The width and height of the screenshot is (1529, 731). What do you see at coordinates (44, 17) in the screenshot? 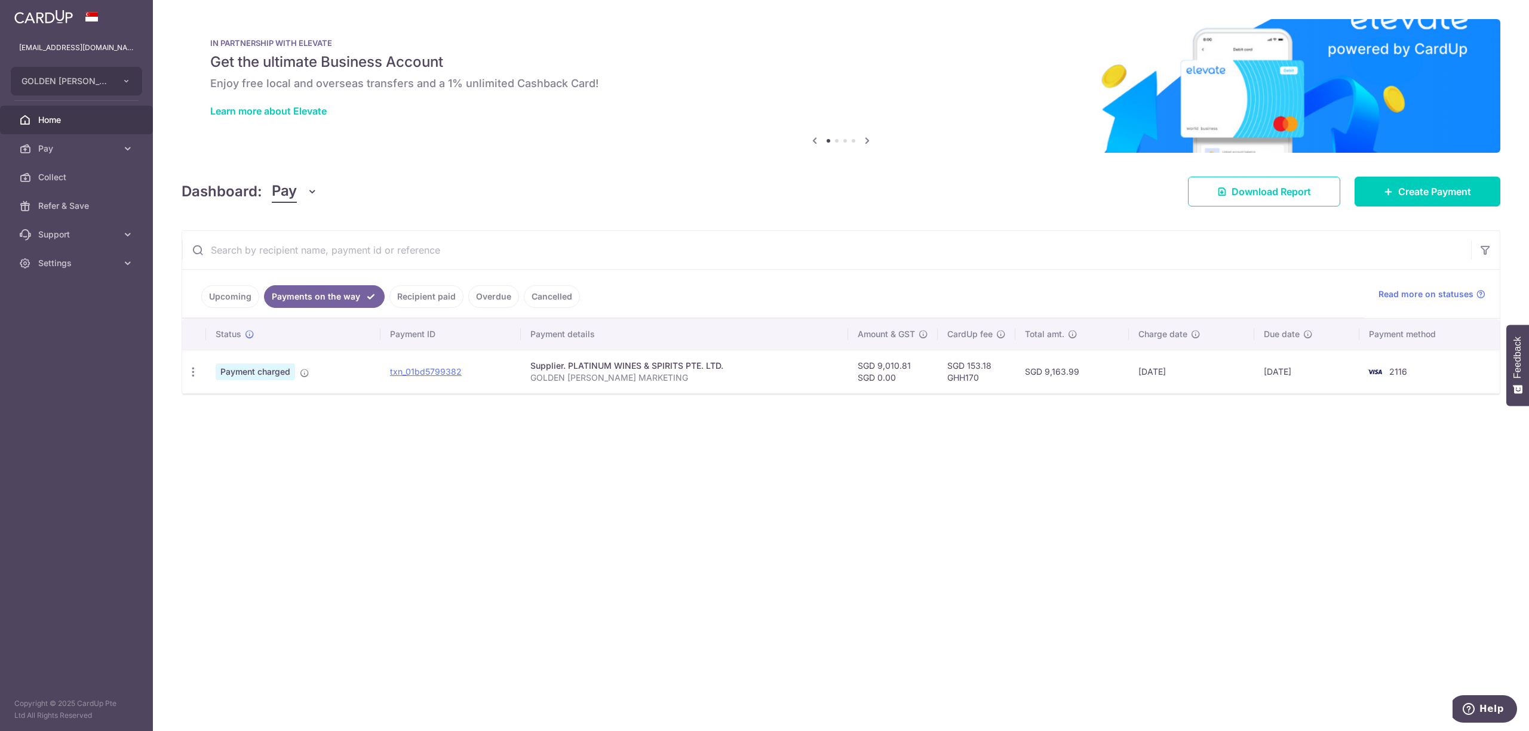
I see `img: CardUp` at bounding box center [44, 17].